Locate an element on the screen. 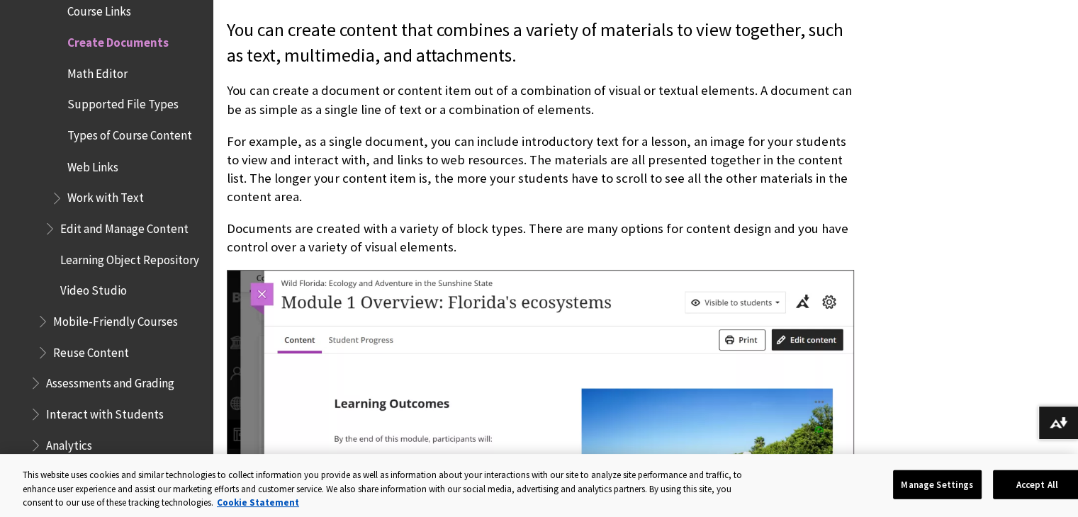  button: Manage Settings is located at coordinates (937, 485).